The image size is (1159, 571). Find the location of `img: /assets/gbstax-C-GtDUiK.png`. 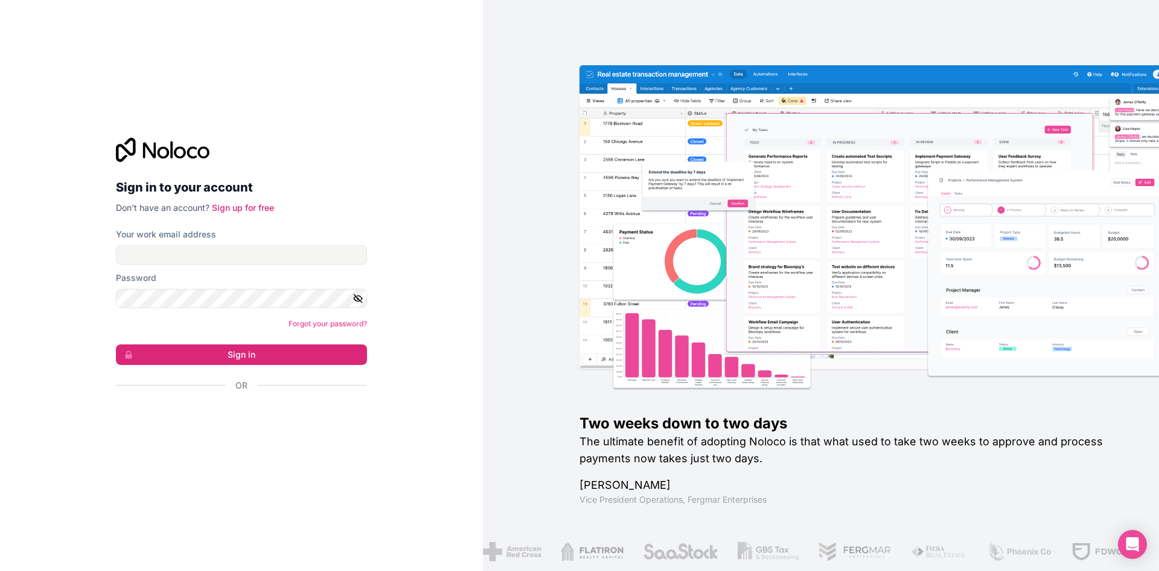

img: /assets/gbstax-C-GtDUiK.png is located at coordinates (768, 551).